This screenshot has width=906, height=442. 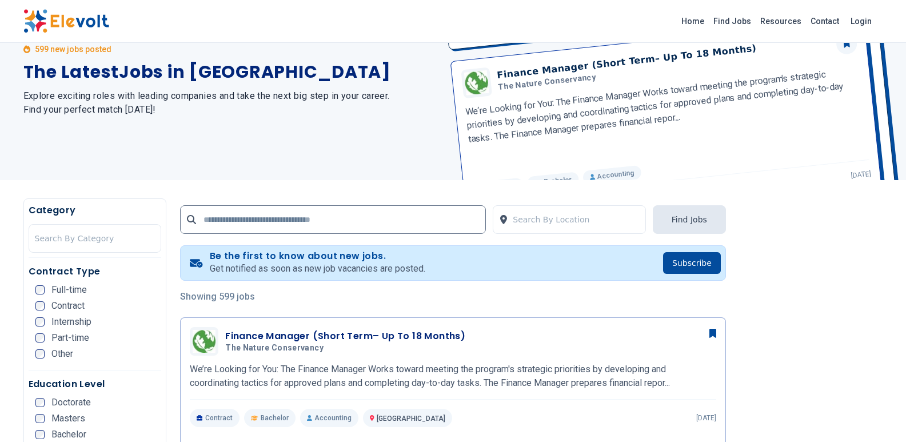 I want to click on h4: Be the first to know about new jobs., so click(x=317, y=256).